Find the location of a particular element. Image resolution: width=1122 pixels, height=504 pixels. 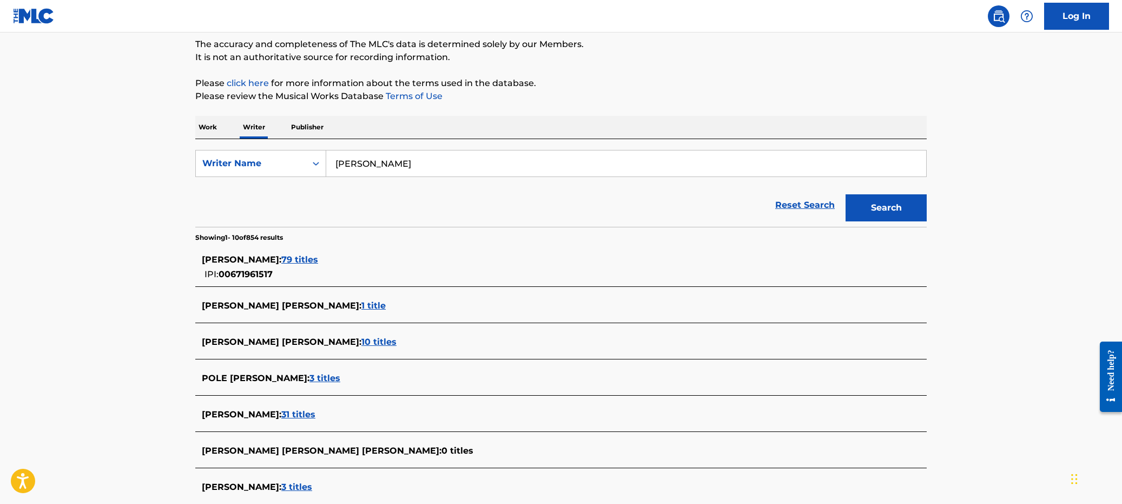

span: IPI: is located at coordinates (212, 274).